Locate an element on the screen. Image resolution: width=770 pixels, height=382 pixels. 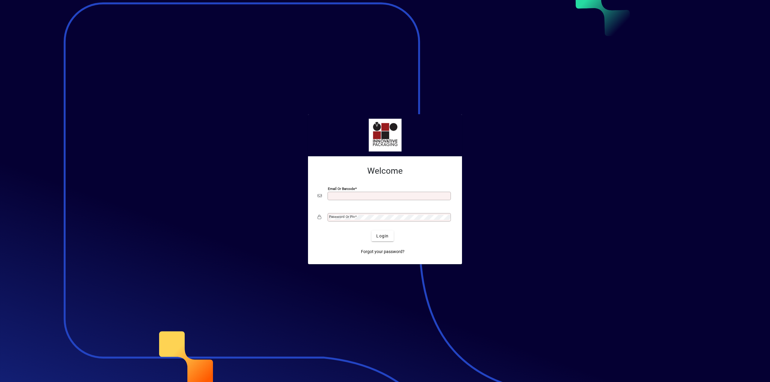
span: Login is located at coordinates (382, 236).